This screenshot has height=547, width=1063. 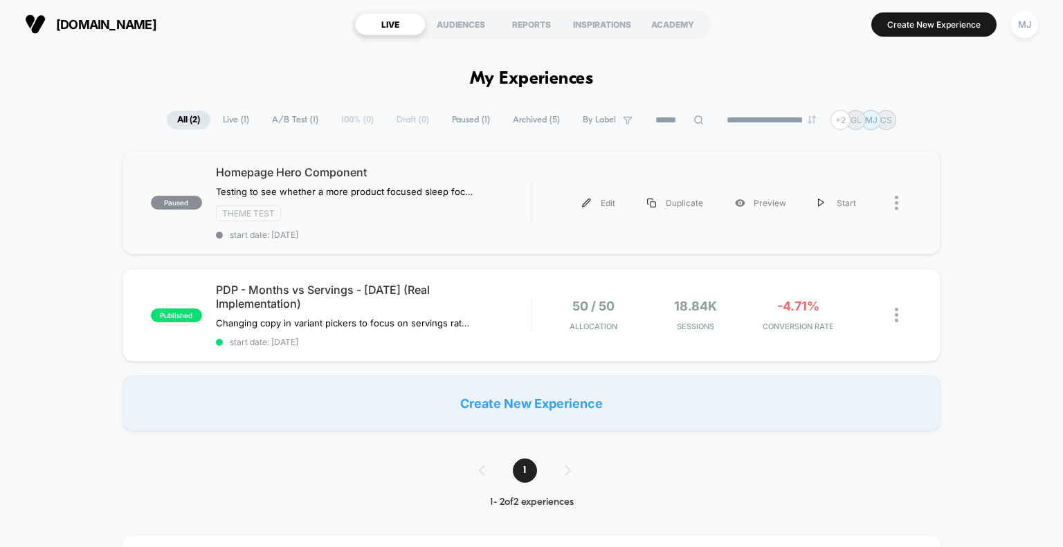 I want to click on img: Visually logo, so click(x=35, y=24).